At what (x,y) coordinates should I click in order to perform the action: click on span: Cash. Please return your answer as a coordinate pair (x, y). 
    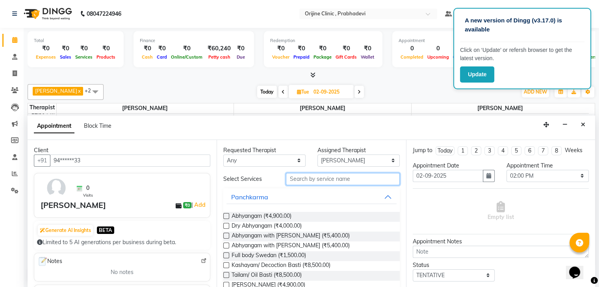
    Looking at the image, I should click on (147, 57).